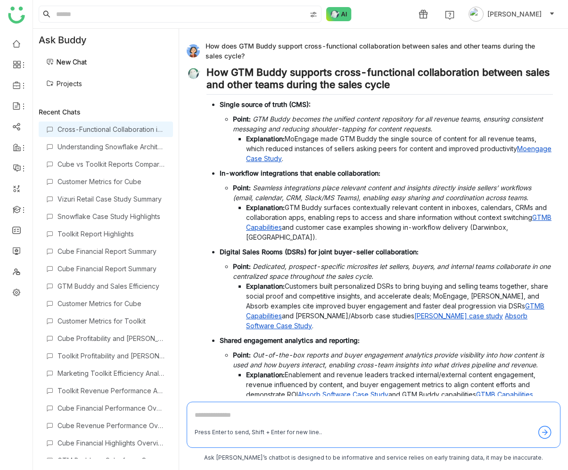  Describe the element at coordinates (313, 15) in the screenshot. I see `img: search-type.svg` at that location.